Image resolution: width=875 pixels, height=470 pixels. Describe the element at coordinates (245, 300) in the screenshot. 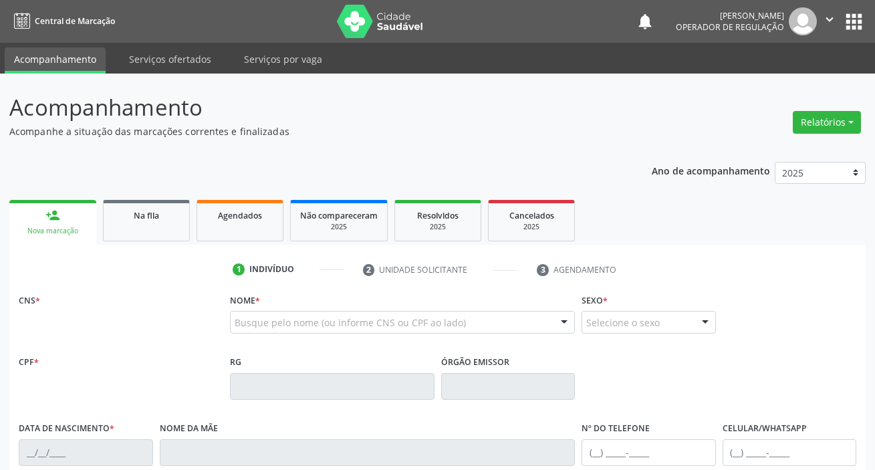

I see `label: Nome` at that location.